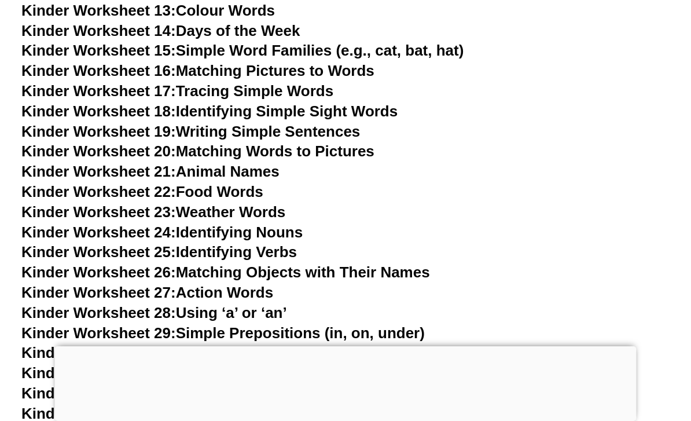 The width and height of the screenshot is (691, 421). Describe the element at coordinates (98, 151) in the screenshot. I see `span: Kinder Worksheet 20:` at that location.